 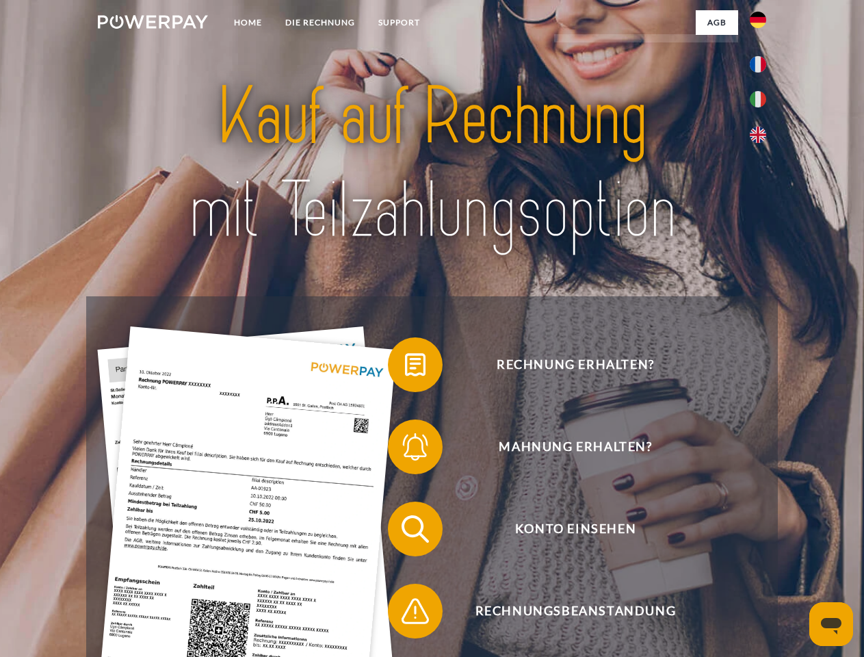 What do you see at coordinates (415, 447) in the screenshot?
I see `img: qb_bell.svg` at bounding box center [415, 447].